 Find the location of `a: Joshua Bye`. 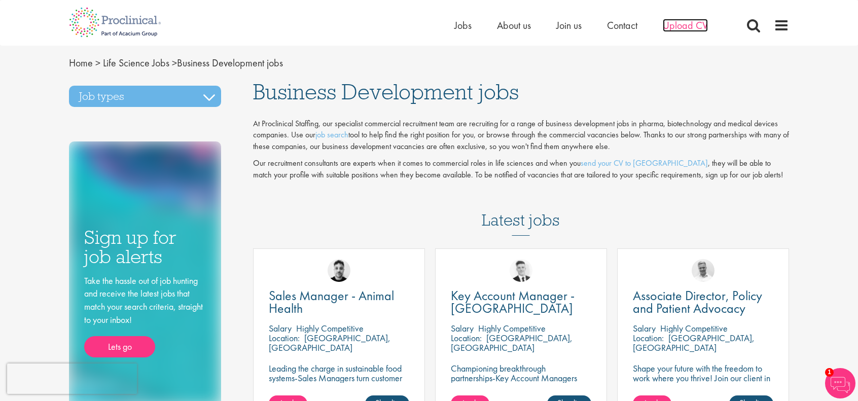

a: Joshua Bye is located at coordinates (703, 270).